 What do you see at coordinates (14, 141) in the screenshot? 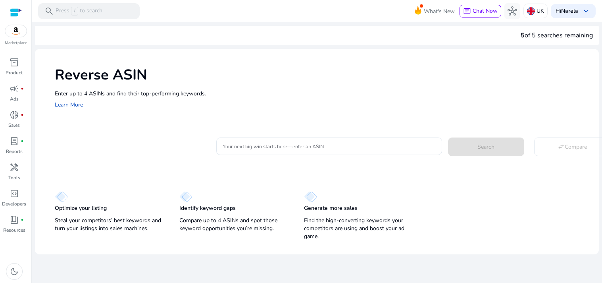
I see `span: lab_profile` at bounding box center [14, 141].